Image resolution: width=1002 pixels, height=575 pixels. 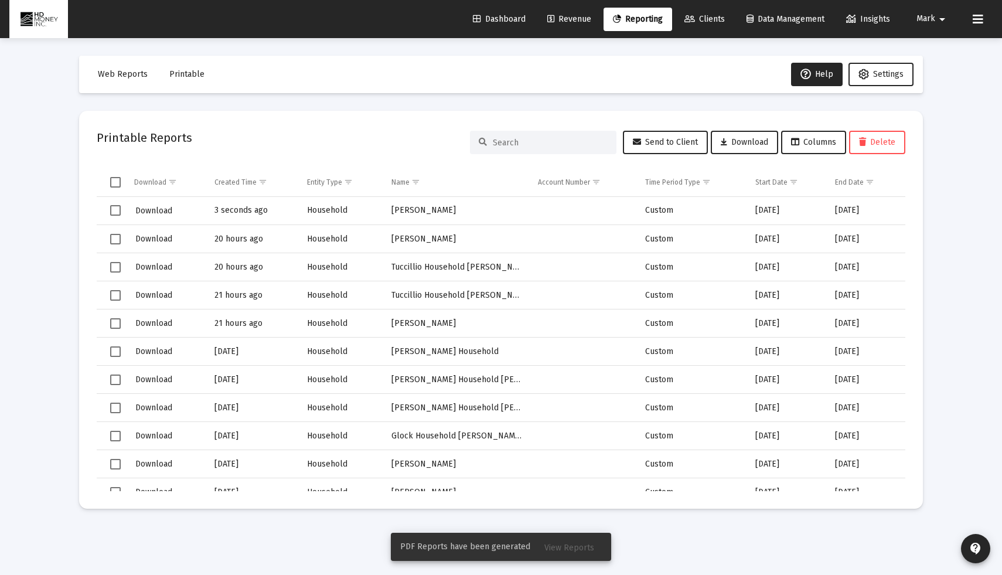 I want to click on span: Show filter options for column 'Start Date', so click(x=794, y=182).